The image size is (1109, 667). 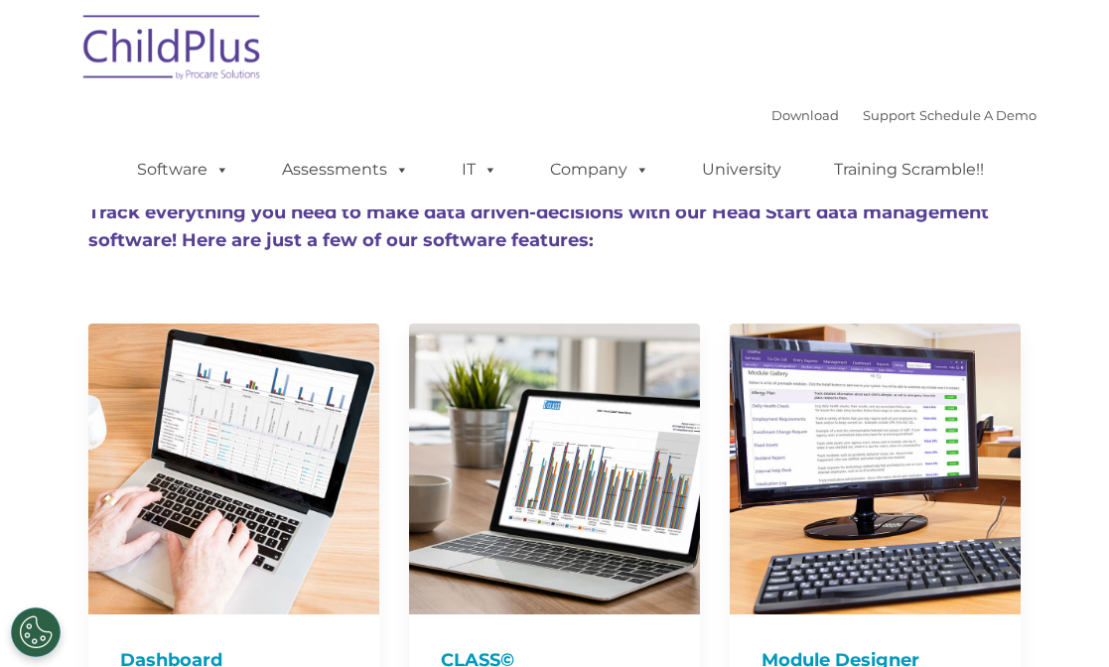 I want to click on a: Download, so click(x=805, y=115).